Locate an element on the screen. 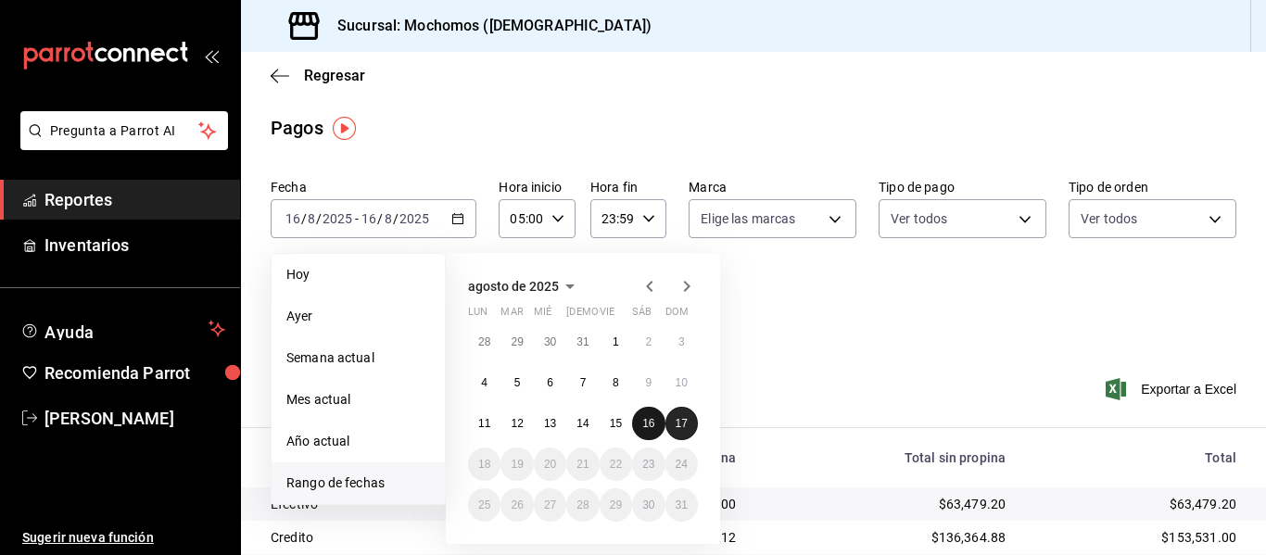 The image size is (1266, 555). button: Tooltip marker is located at coordinates (344, 128).